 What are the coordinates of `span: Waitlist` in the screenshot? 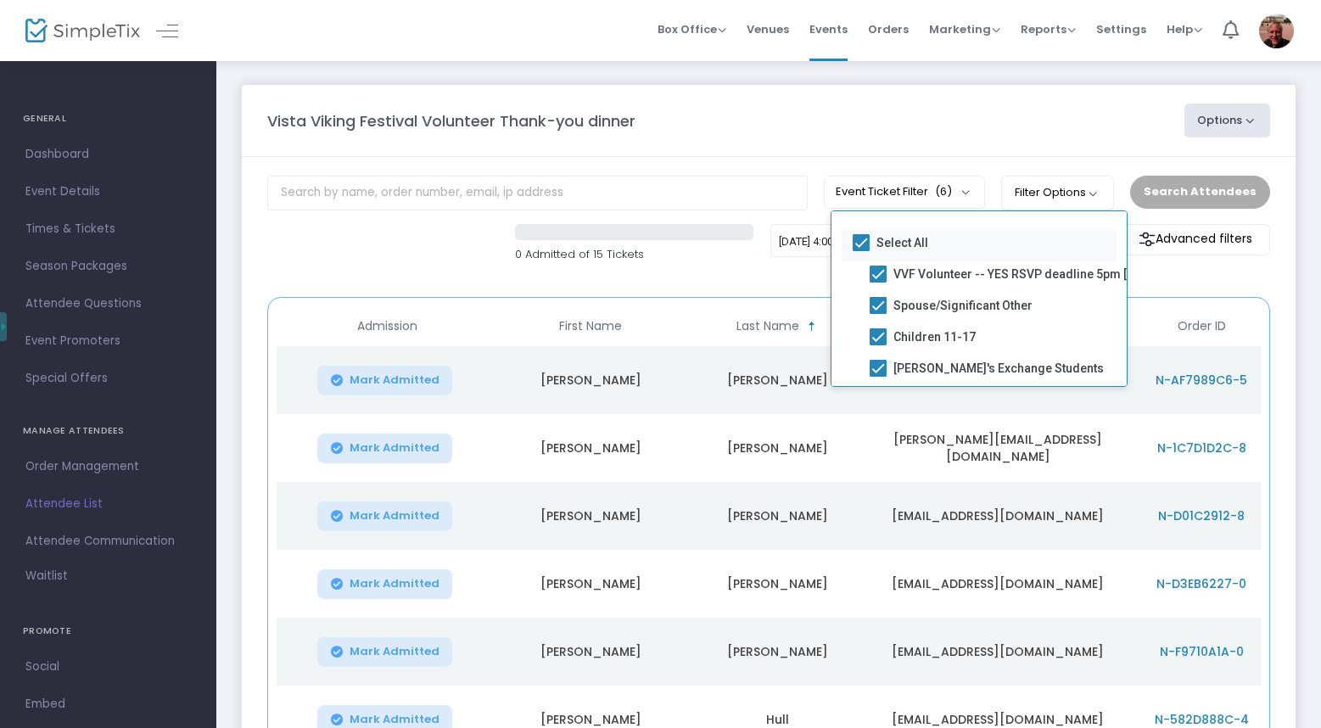 It's located at (47, 576).